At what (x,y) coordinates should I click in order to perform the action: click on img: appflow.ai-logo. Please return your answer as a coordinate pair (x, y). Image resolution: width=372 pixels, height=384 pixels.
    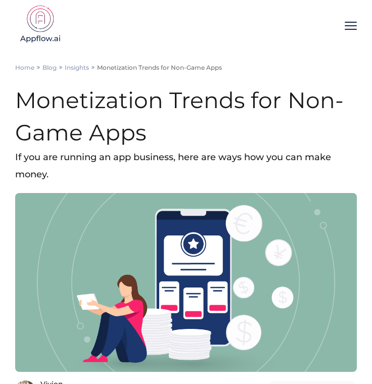
    Looking at the image, I should click on (40, 25).